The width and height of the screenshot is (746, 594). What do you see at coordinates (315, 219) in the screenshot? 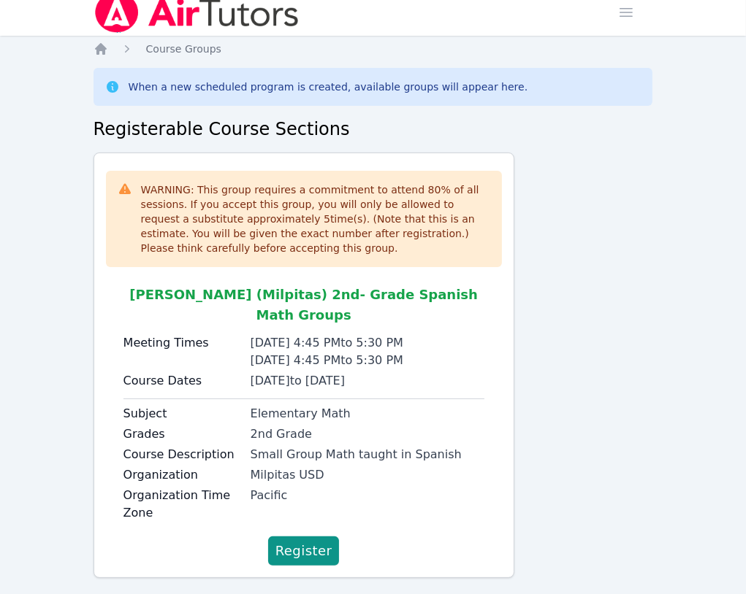
I see `div: WARNING: This group requires a commitment to attend 80 % of all sessions. If you accept this grou...` at bounding box center [315, 219].